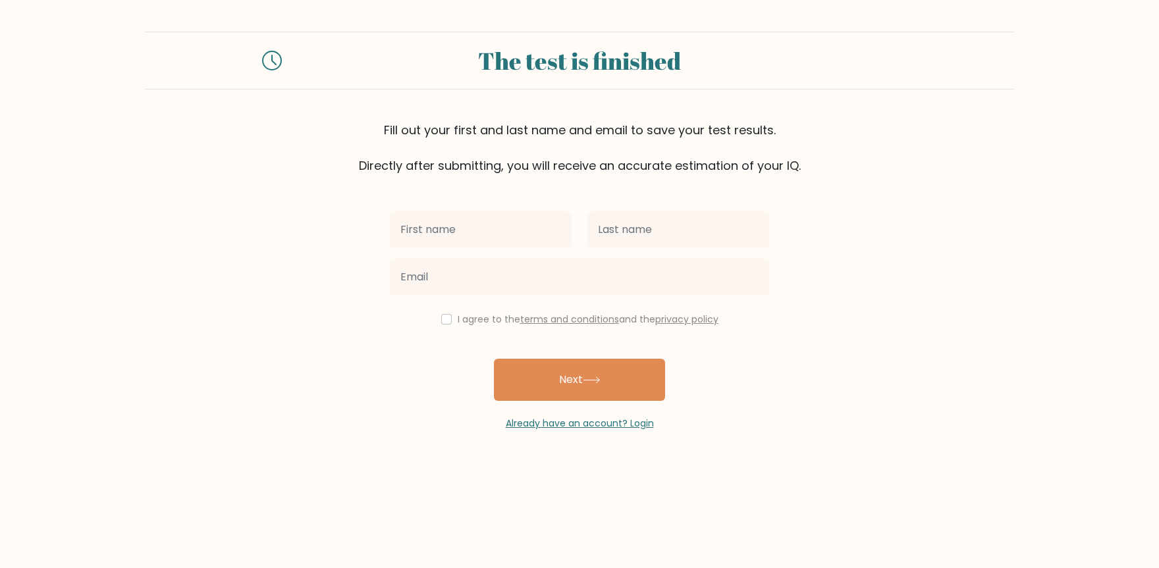  What do you see at coordinates (579, 380) in the screenshot?
I see `button: Next` at bounding box center [579, 380].